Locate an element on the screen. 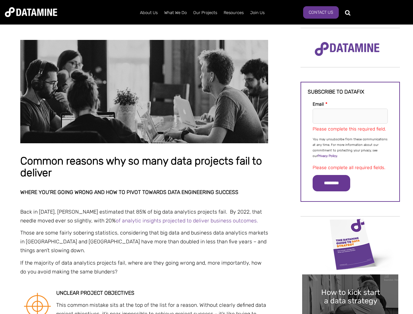  img: Datamine Logo No Strapline - Purple is located at coordinates (347, 49).